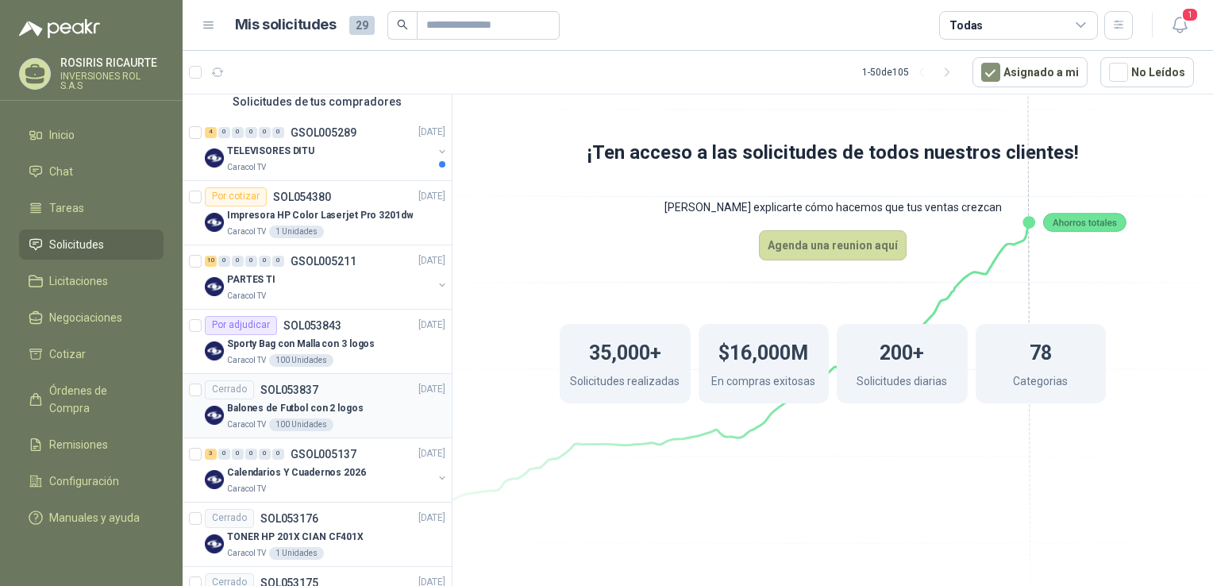 The image size is (1213, 586). I want to click on button: No Leídos, so click(1147, 72).